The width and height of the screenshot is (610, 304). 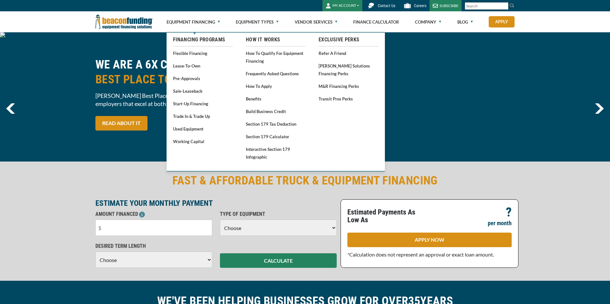 I want to click on a: Lease-To-Own, so click(x=203, y=66).